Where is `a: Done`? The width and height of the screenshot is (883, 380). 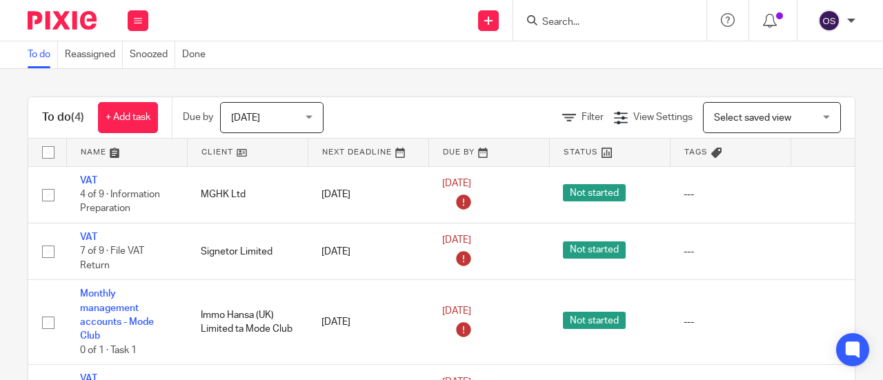
a: Done is located at coordinates (197, 54).